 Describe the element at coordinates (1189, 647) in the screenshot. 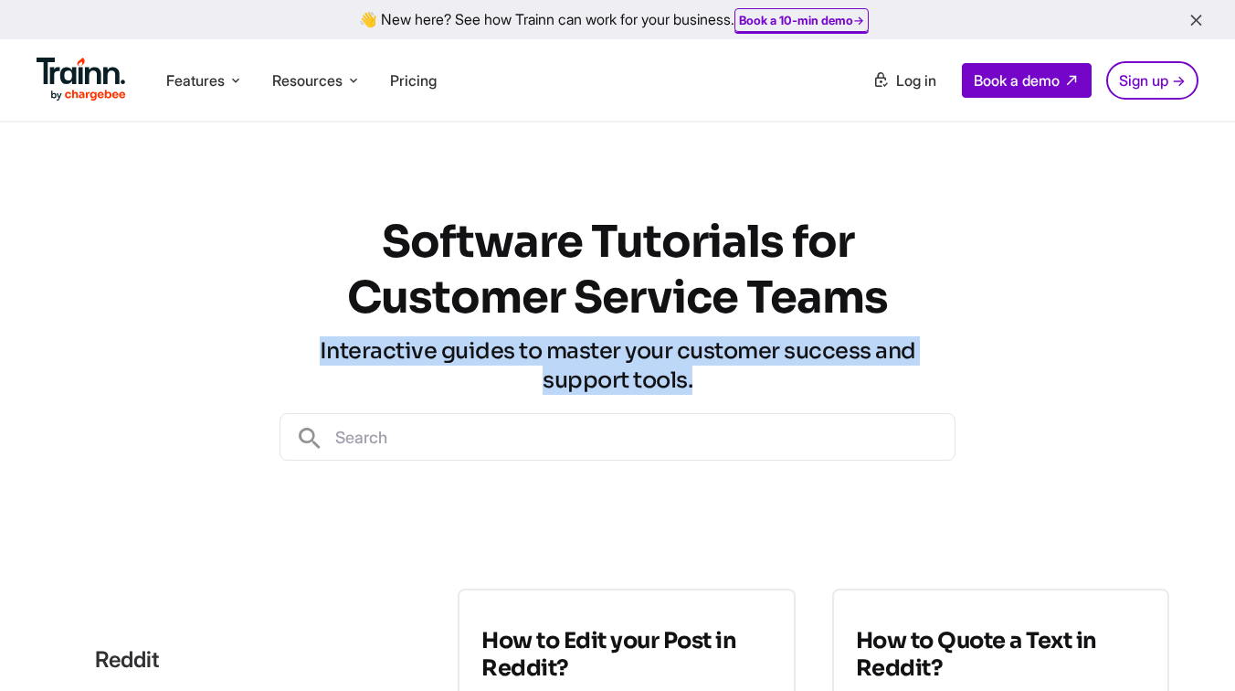

I see `div: Chat Widget` at that location.